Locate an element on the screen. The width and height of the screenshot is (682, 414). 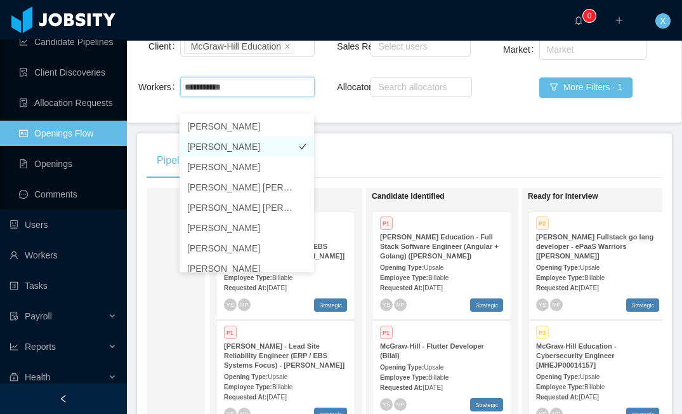
i: icon: line-chart is located at coordinates (14, 346).